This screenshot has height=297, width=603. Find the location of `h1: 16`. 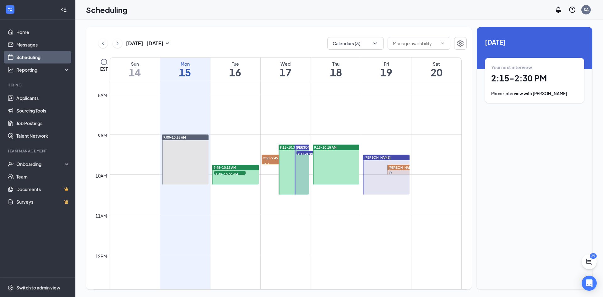

h1: 16 is located at coordinates (235, 72).